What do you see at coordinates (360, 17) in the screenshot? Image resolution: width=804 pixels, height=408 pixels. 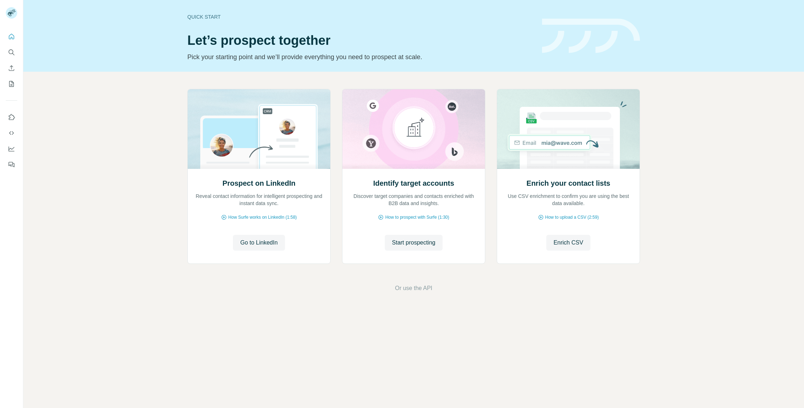 I see `div: Quick start` at bounding box center [360, 17].